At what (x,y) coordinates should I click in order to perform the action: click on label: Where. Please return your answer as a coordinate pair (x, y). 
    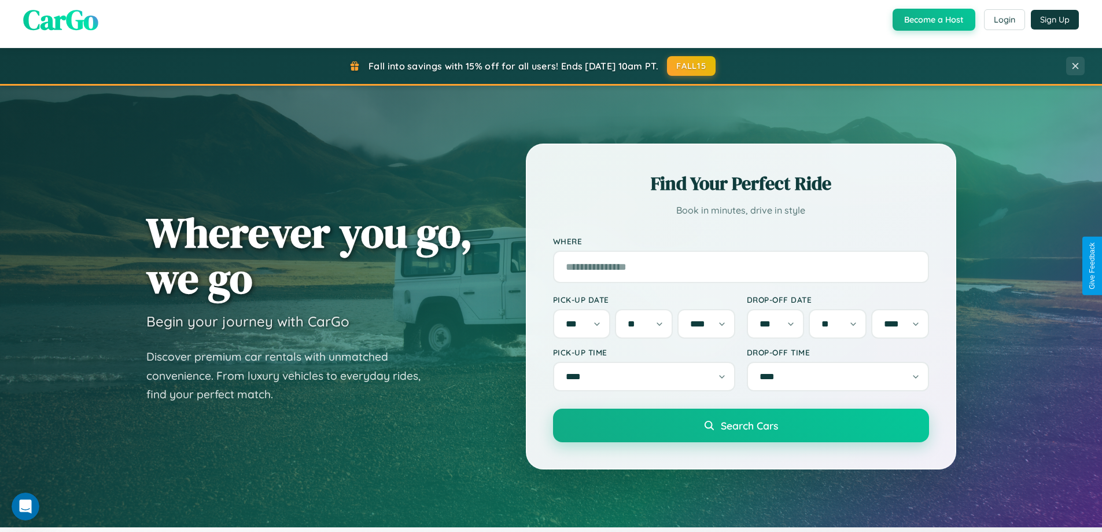
    Looking at the image, I should click on (741, 241).